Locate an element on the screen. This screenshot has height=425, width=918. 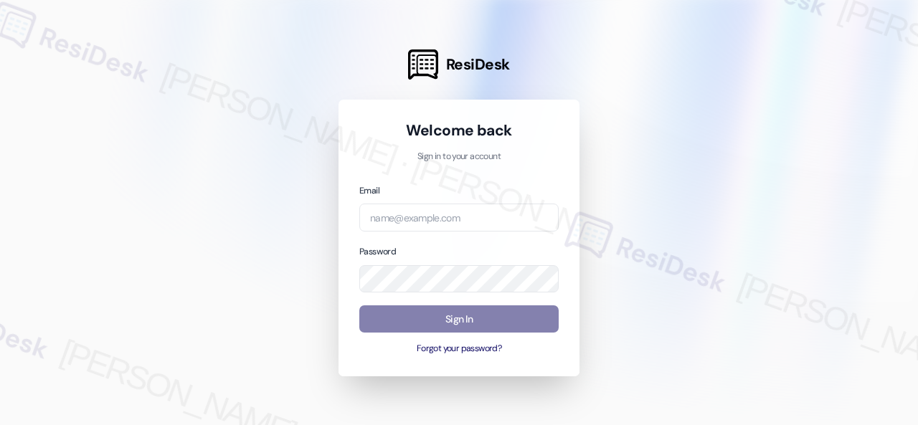
button: Forgot your password? is located at coordinates (459, 349).